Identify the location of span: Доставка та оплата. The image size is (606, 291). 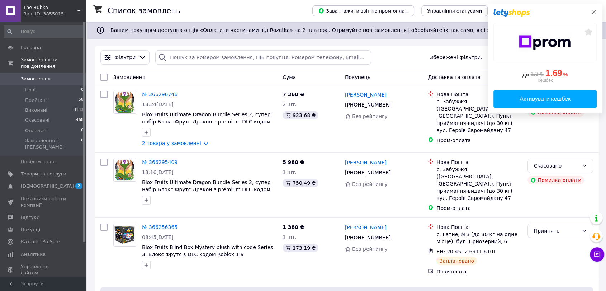
(454, 77).